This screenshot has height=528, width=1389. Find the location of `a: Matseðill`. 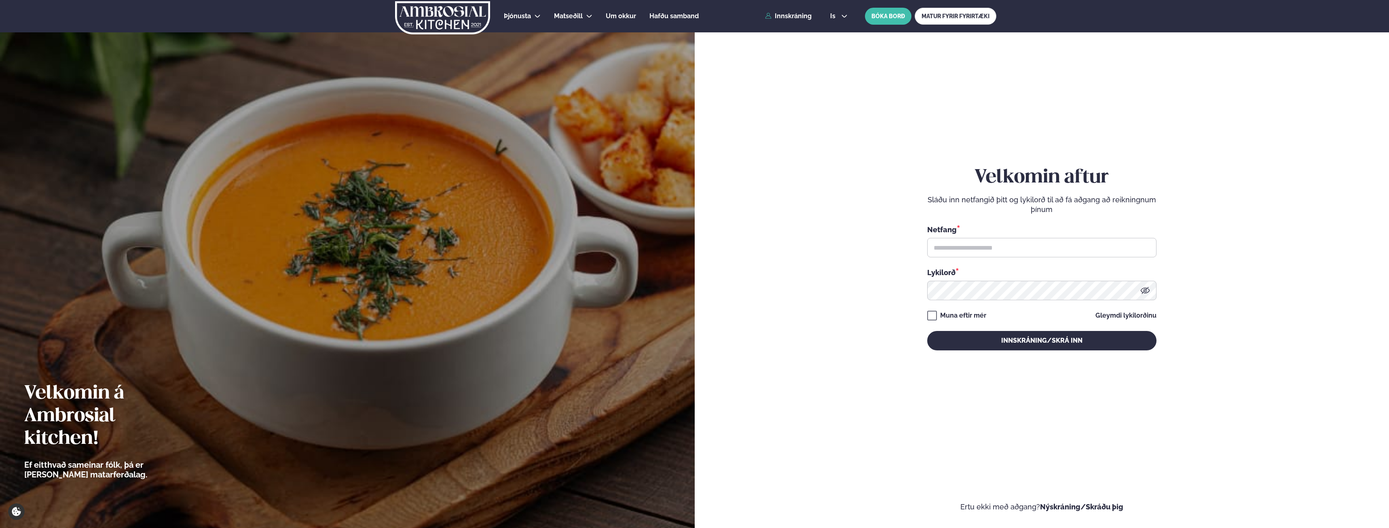

a: Matseðill is located at coordinates (568, 16).